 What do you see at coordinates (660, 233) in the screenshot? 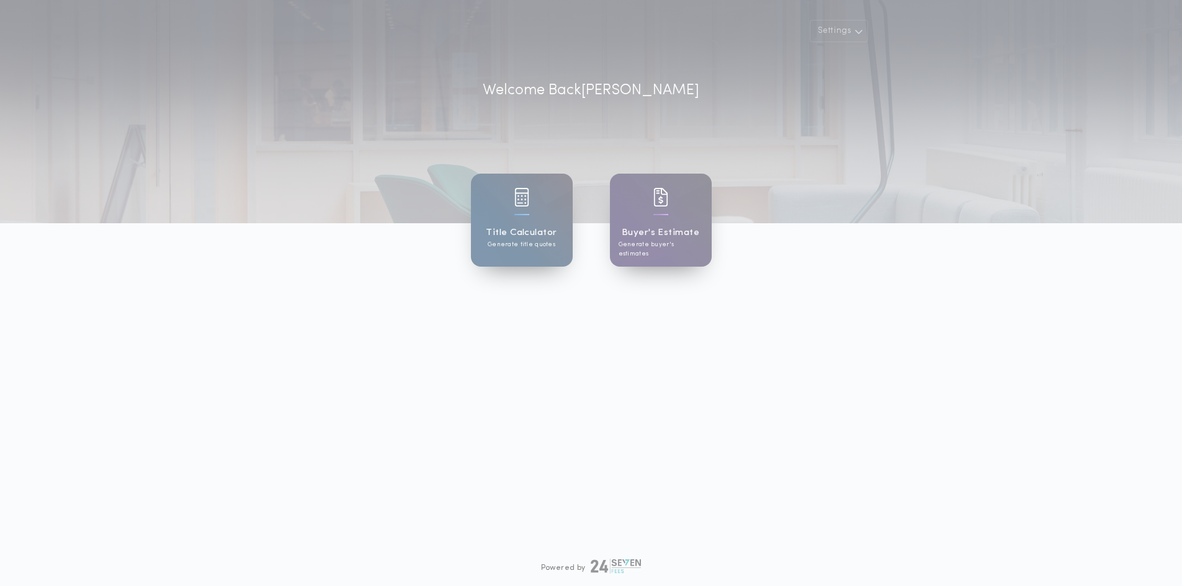
I see `h1: Buyer's Estimate` at bounding box center [660, 233].